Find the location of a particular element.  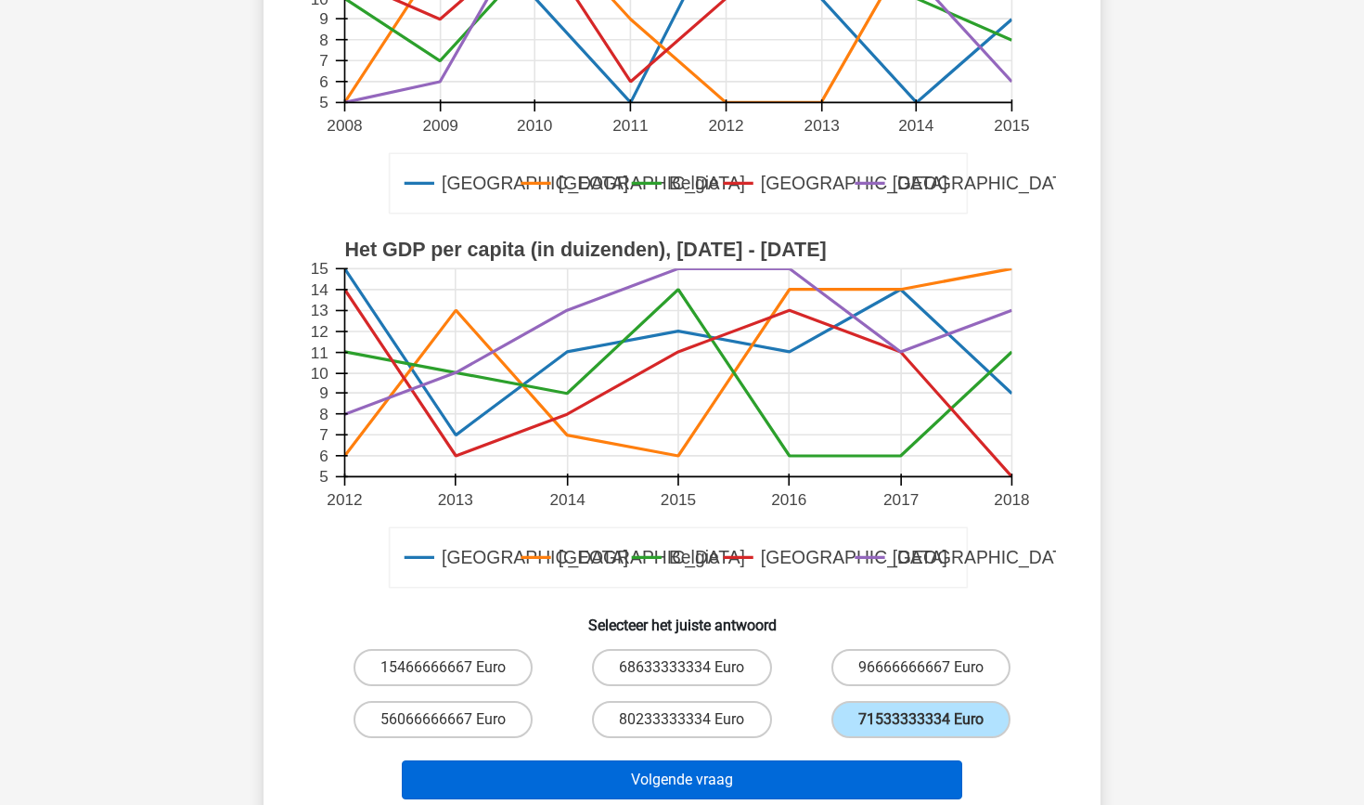

text: 15 is located at coordinates (319, 269).